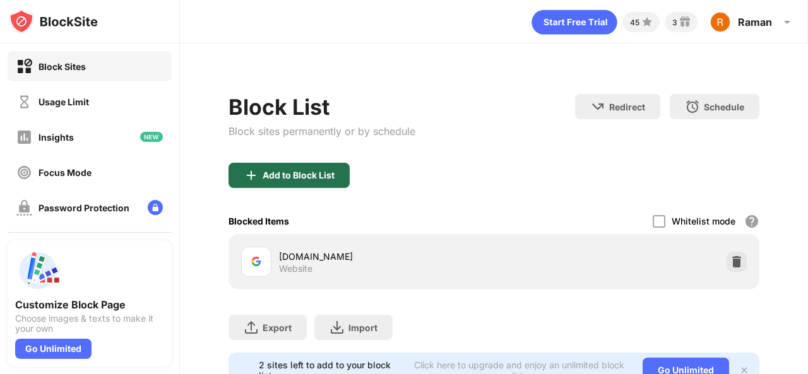  Describe the element at coordinates (259, 221) in the screenshot. I see `div: Blocked Items` at that location.